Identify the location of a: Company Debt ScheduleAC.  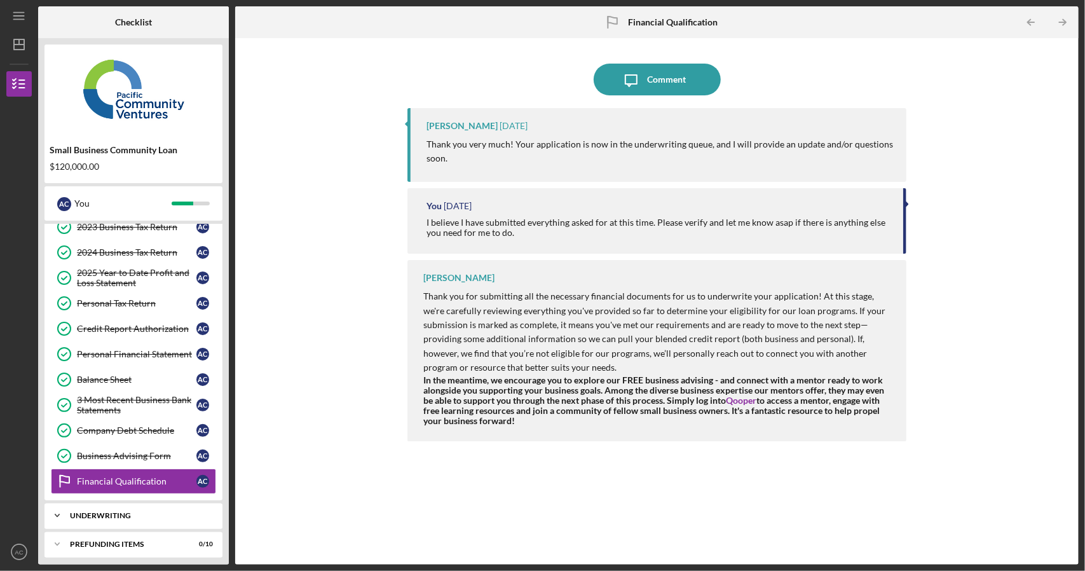
(134, 430).